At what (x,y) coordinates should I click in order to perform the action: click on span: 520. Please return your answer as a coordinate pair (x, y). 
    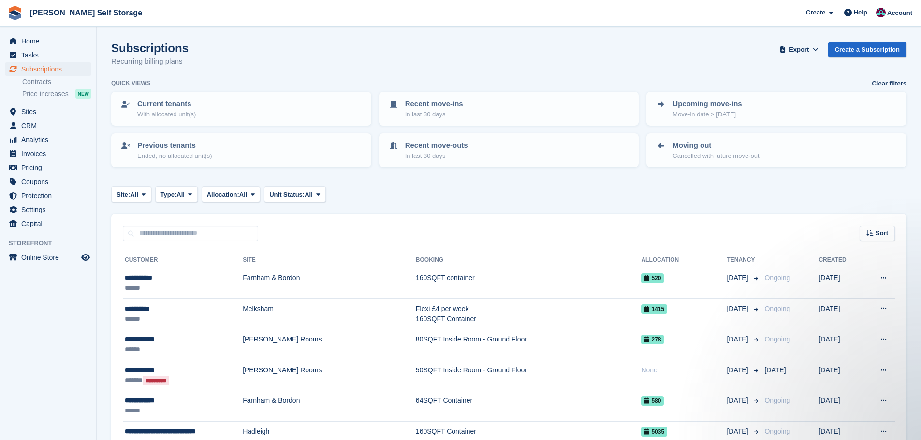
    Looking at the image, I should click on (652, 278).